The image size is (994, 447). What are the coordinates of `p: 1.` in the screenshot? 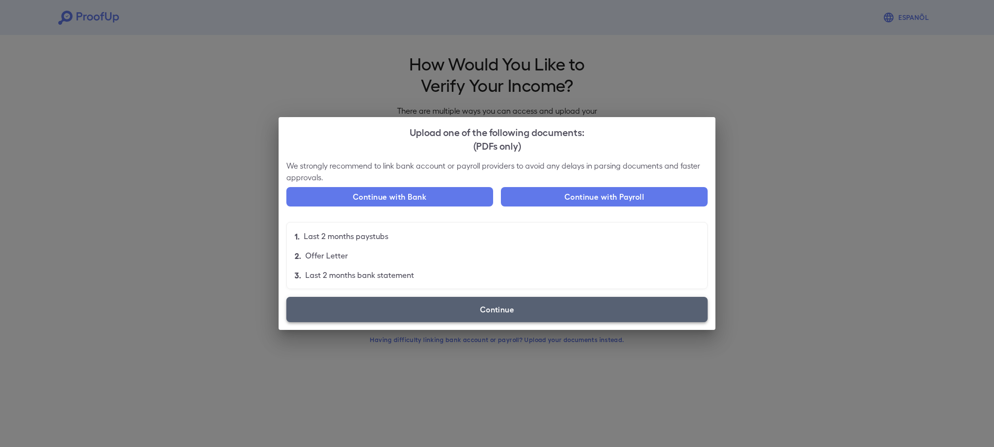 It's located at (297, 236).